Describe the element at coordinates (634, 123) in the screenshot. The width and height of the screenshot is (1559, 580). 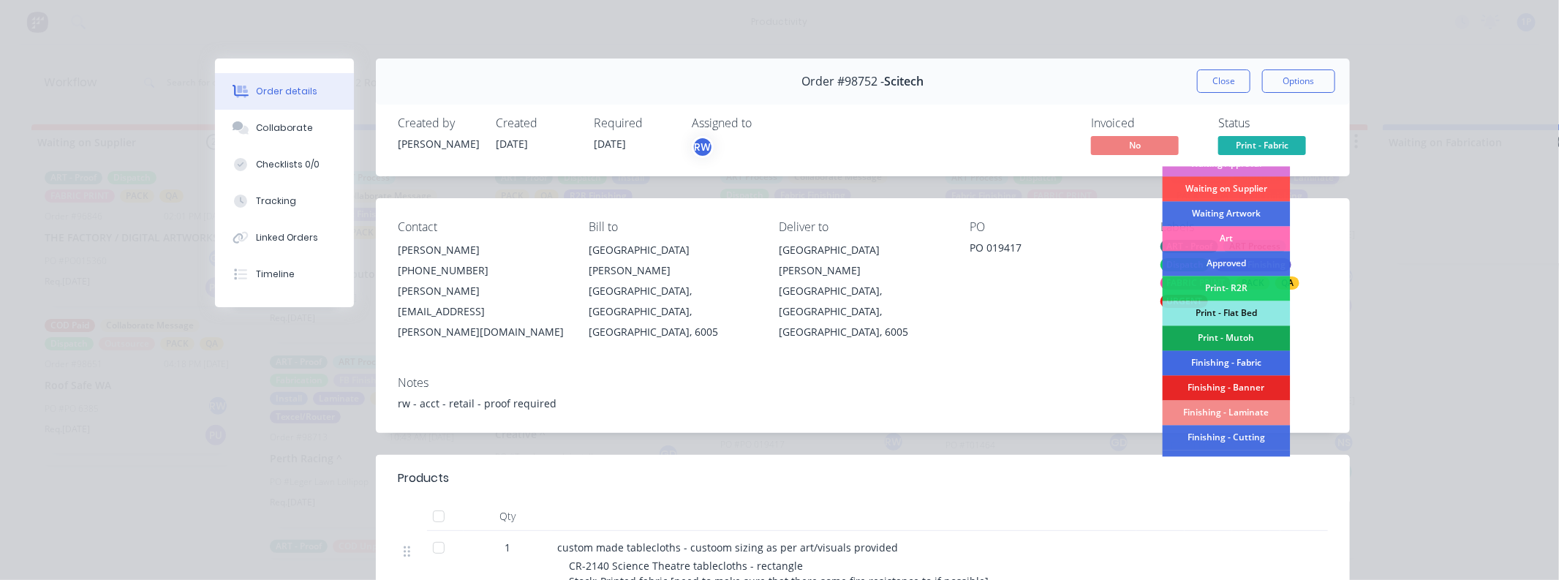
I see `div: Required` at that location.